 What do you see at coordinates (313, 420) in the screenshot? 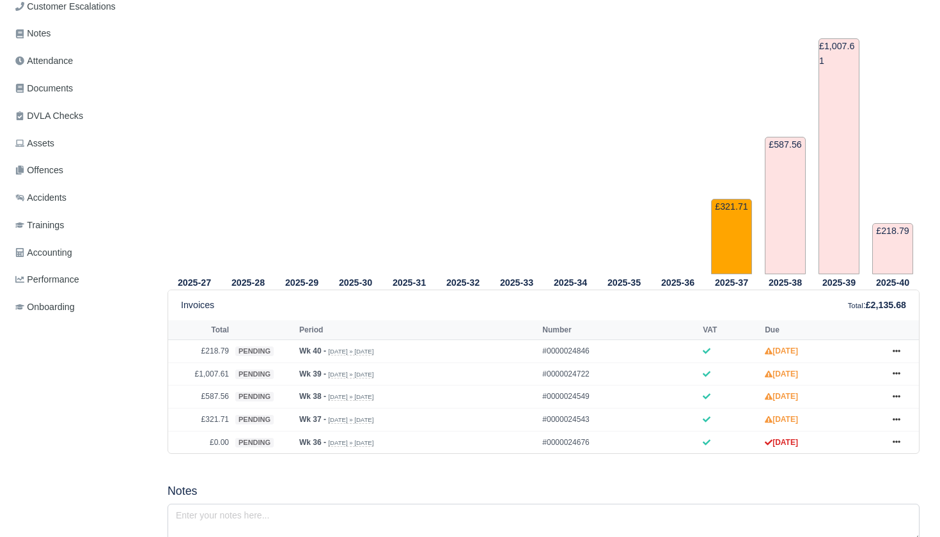
I see `strong: Wk 37 -` at bounding box center [313, 420].